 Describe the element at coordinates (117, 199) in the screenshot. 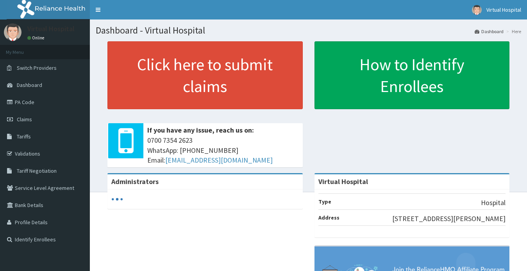

I see `svg: audio-loading` at that location.